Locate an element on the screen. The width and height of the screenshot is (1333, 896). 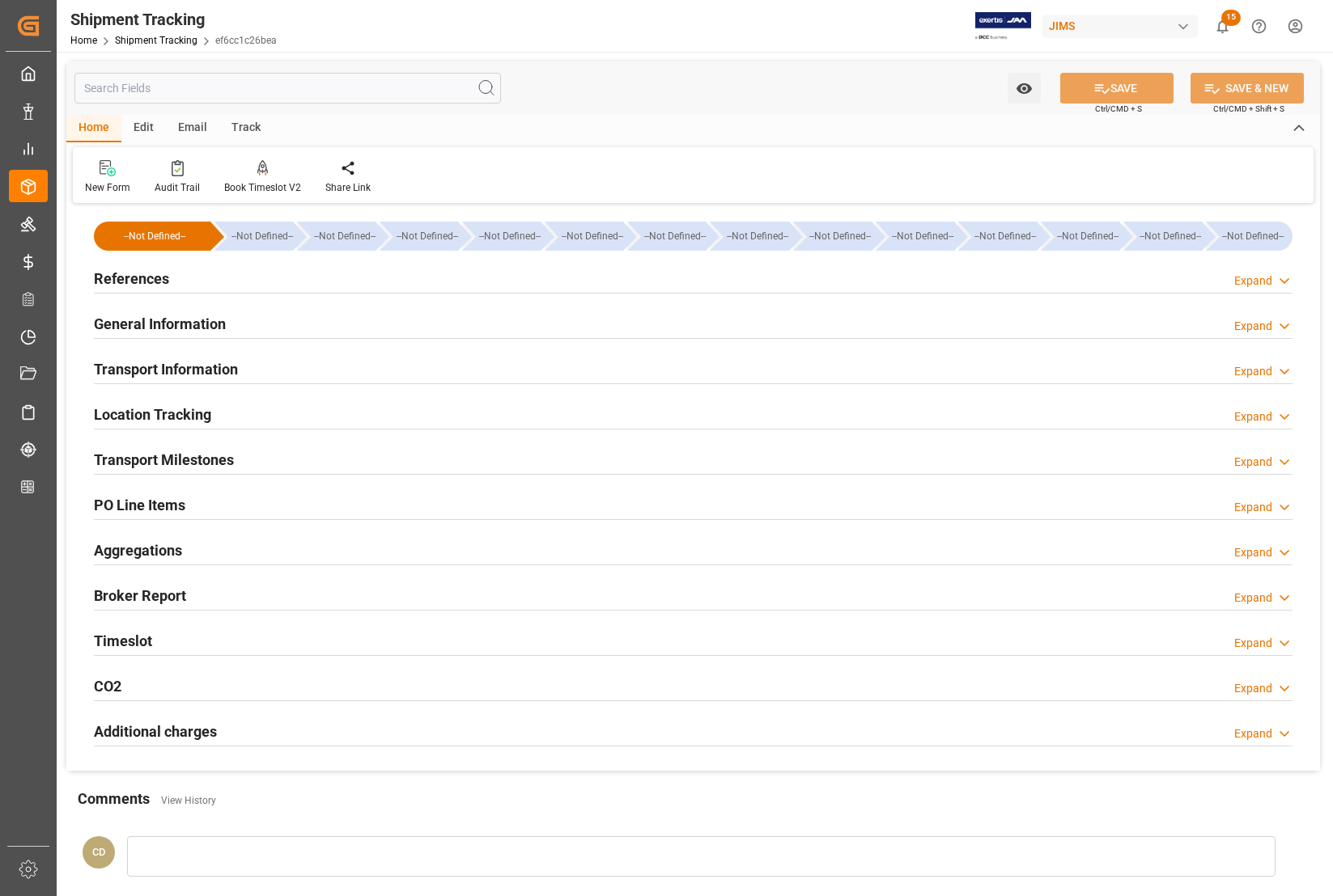
a: Shipment Tracking is located at coordinates (156, 40).